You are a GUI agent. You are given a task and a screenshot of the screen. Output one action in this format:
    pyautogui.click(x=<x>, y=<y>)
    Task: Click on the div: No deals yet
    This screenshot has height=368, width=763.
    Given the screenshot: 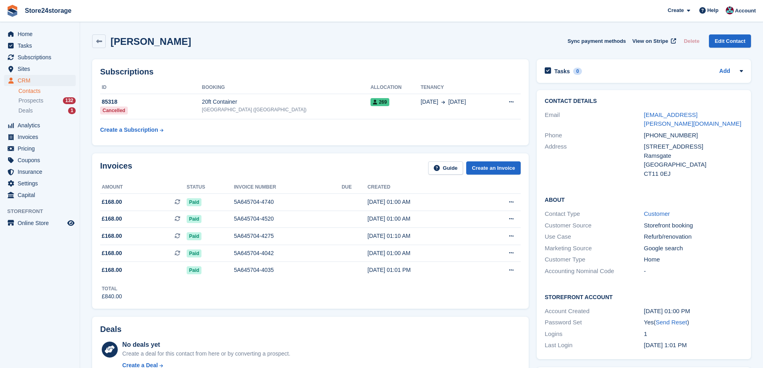 What is the action you would take?
    pyautogui.click(x=206, y=345)
    